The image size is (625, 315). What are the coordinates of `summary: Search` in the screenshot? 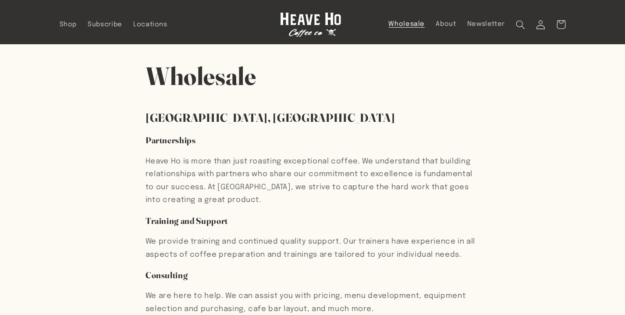 It's located at (520, 25).